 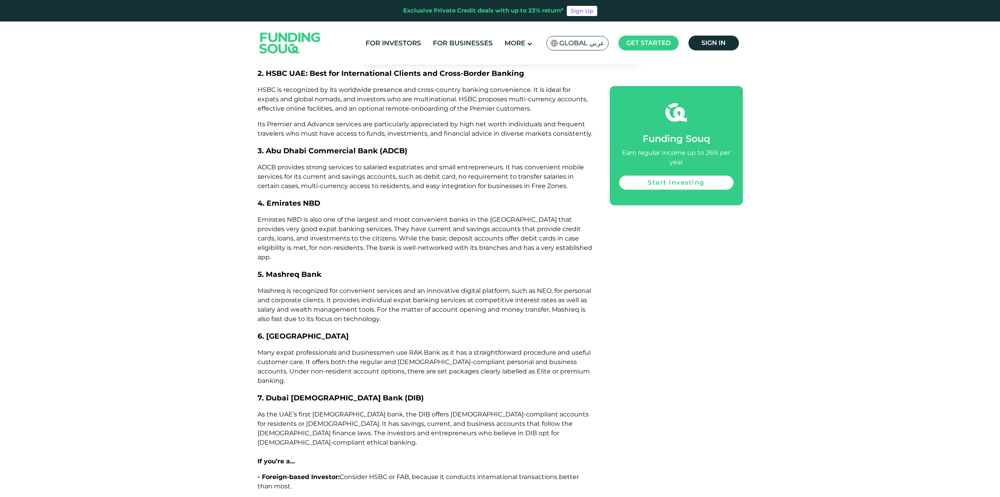 I want to click on span: 2. HSBC UAE: Best for International Clients and Cross-Border Banking, so click(x=391, y=73).